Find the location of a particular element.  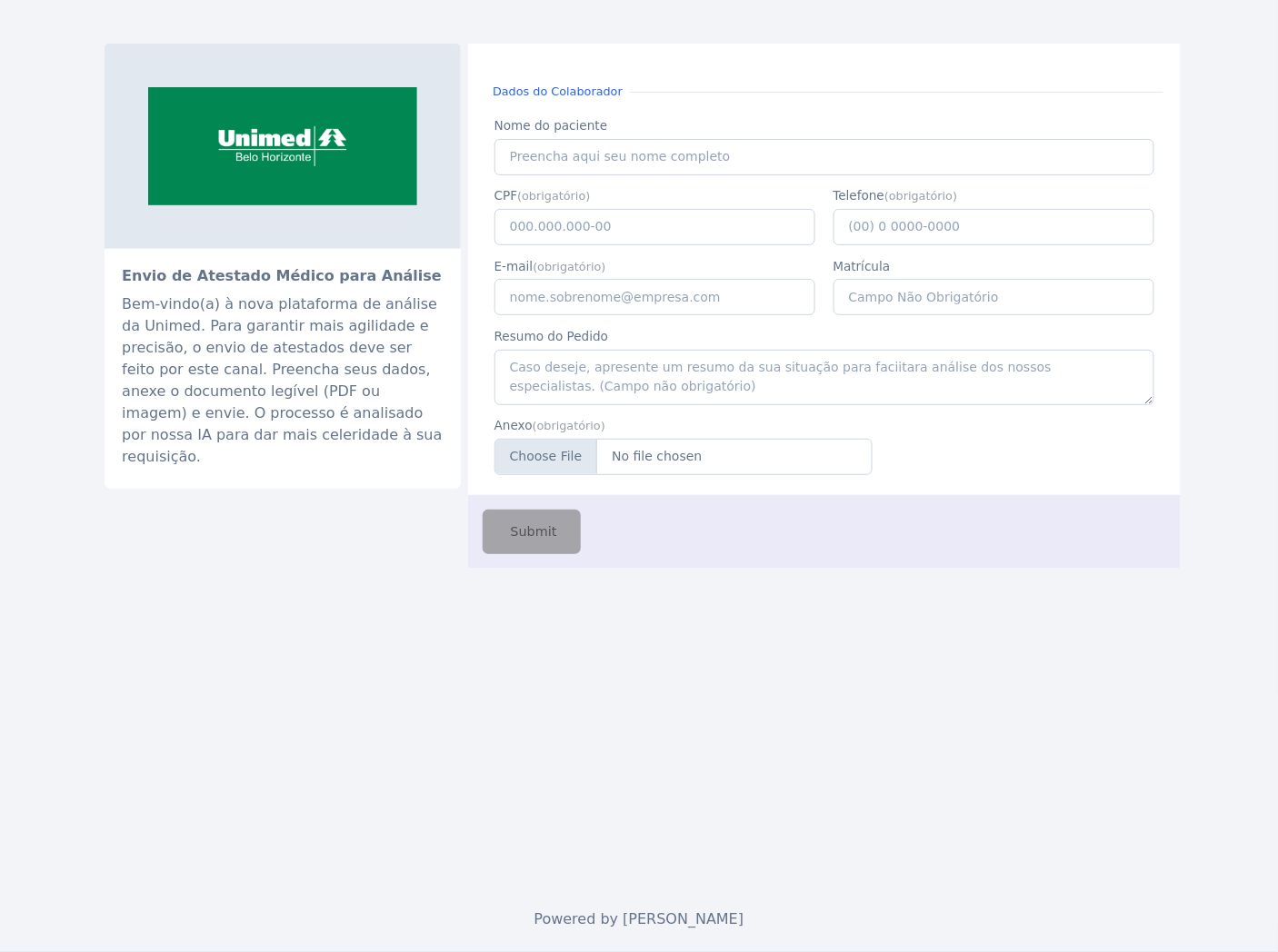

small: Dados do Colaborador is located at coordinates (557, 91).